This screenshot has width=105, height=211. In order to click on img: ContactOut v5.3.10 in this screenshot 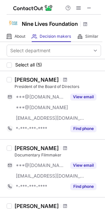, I will do `click(33, 8)`.